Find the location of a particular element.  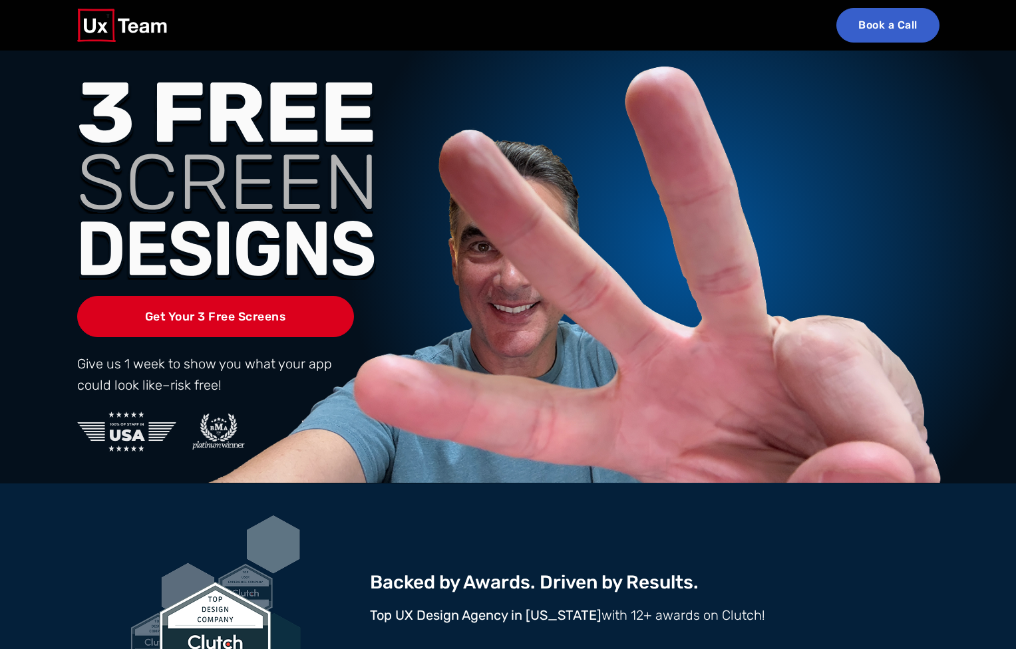

a: Get Your 3 Free Screens is located at coordinates (215, 317).